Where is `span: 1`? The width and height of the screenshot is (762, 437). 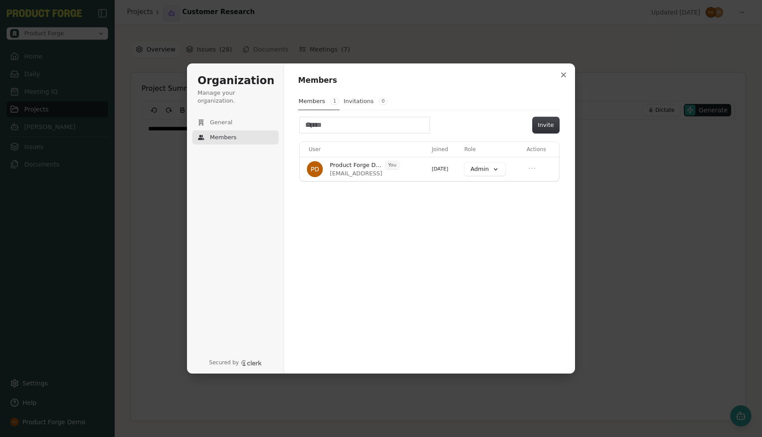 span: 1 is located at coordinates (335, 101).